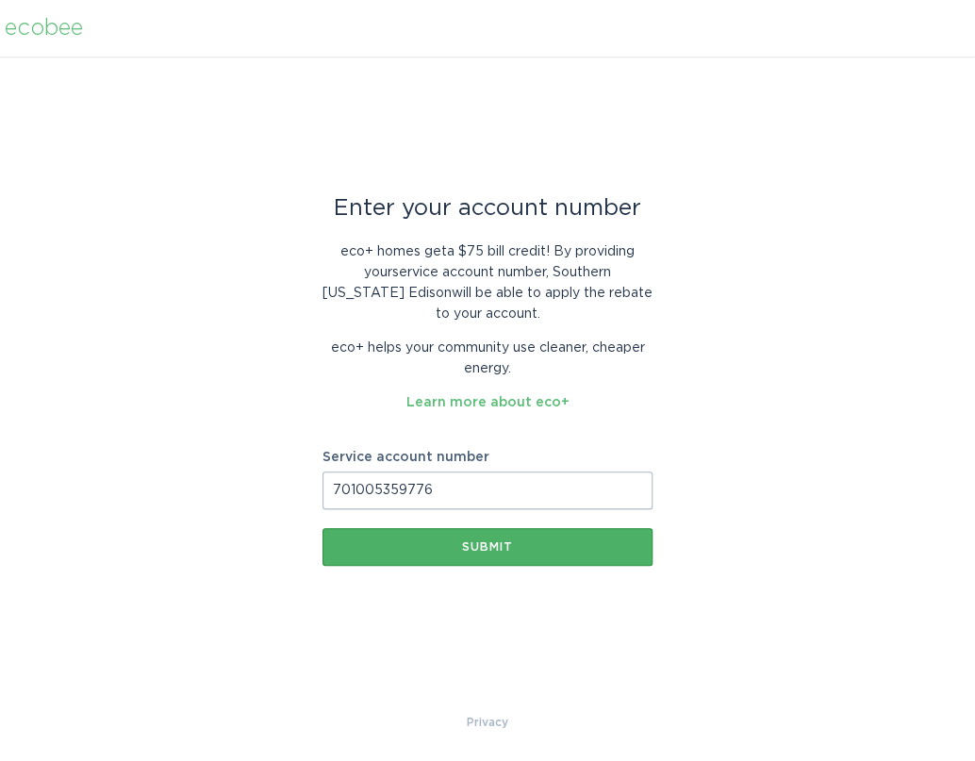 Image resolution: width=975 pixels, height=761 pixels. I want to click on div: ecobee, so click(43, 28).